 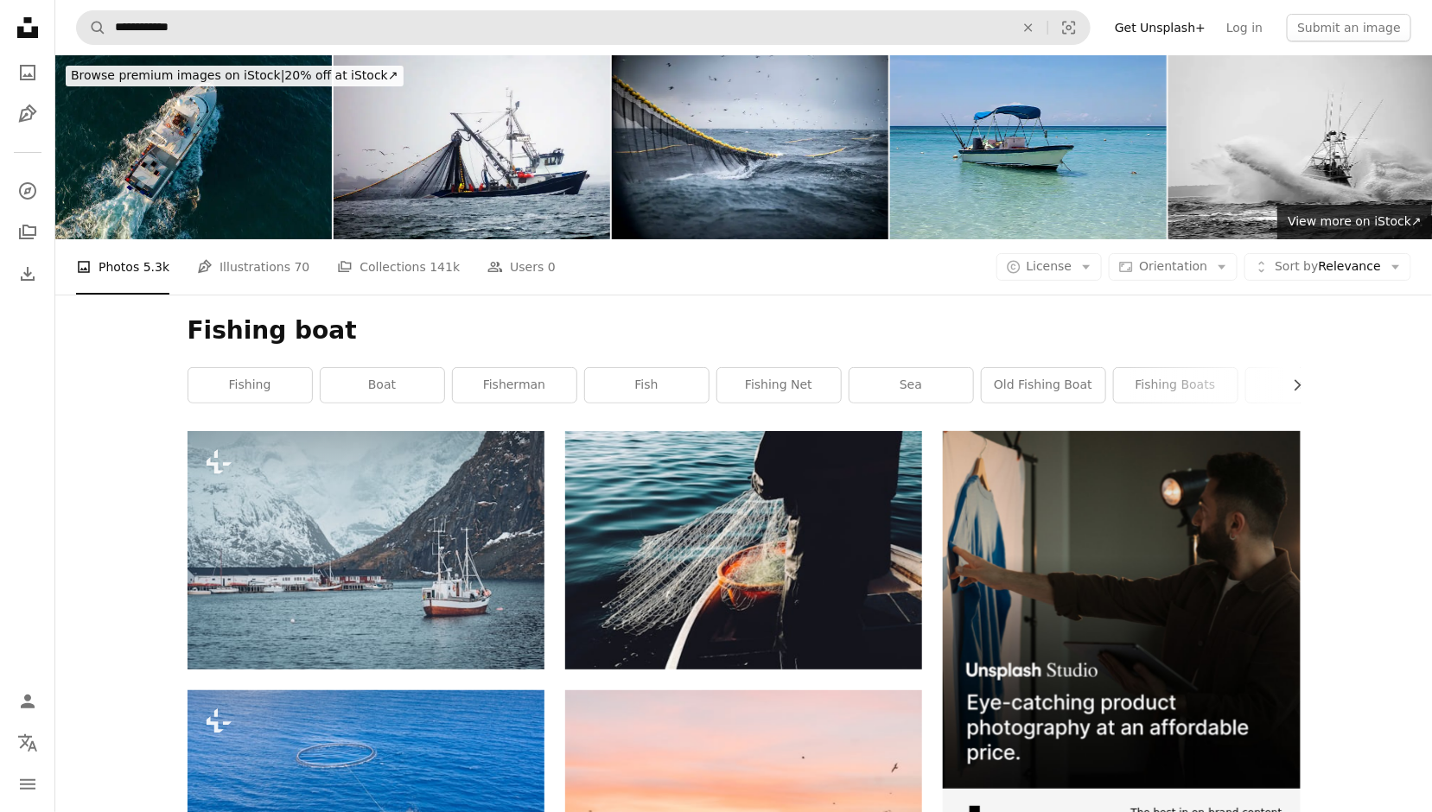 I want to click on a: Download History, so click(x=28, y=274).